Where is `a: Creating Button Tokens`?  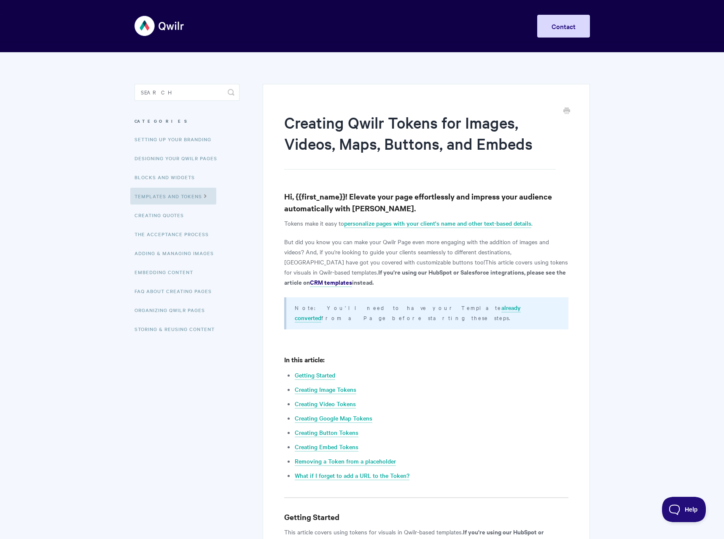 a: Creating Button Tokens is located at coordinates (327, 433).